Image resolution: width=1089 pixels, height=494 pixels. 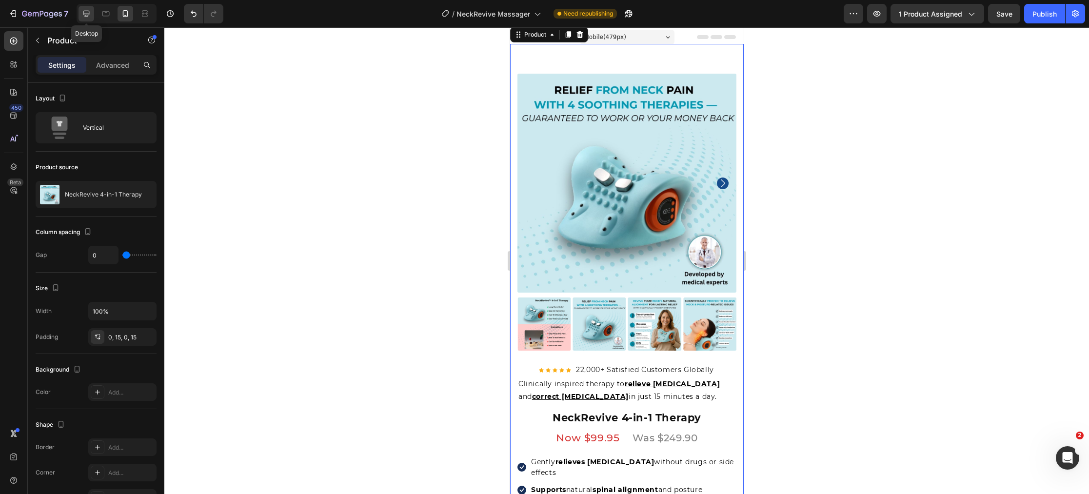 I want to click on h2: NeckRevive 4-in-1 Therapy, so click(x=117, y=390).